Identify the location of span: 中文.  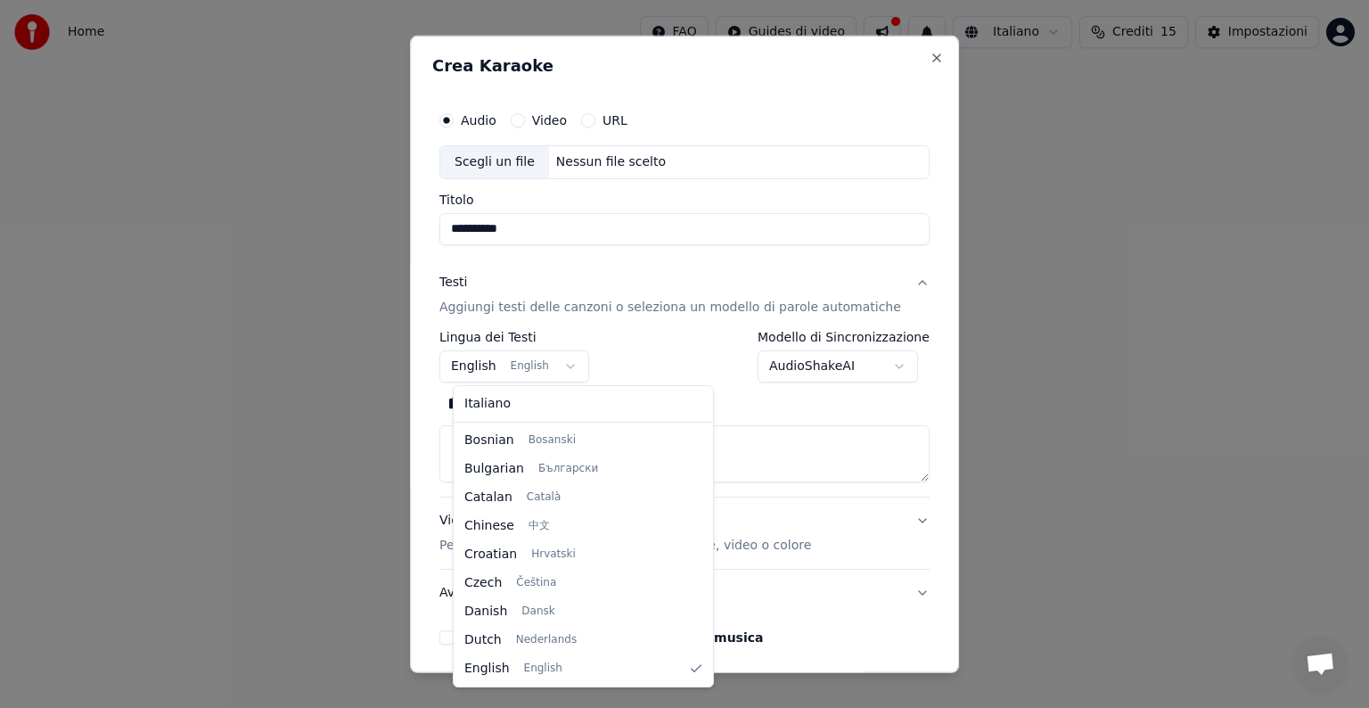
(539, 526).